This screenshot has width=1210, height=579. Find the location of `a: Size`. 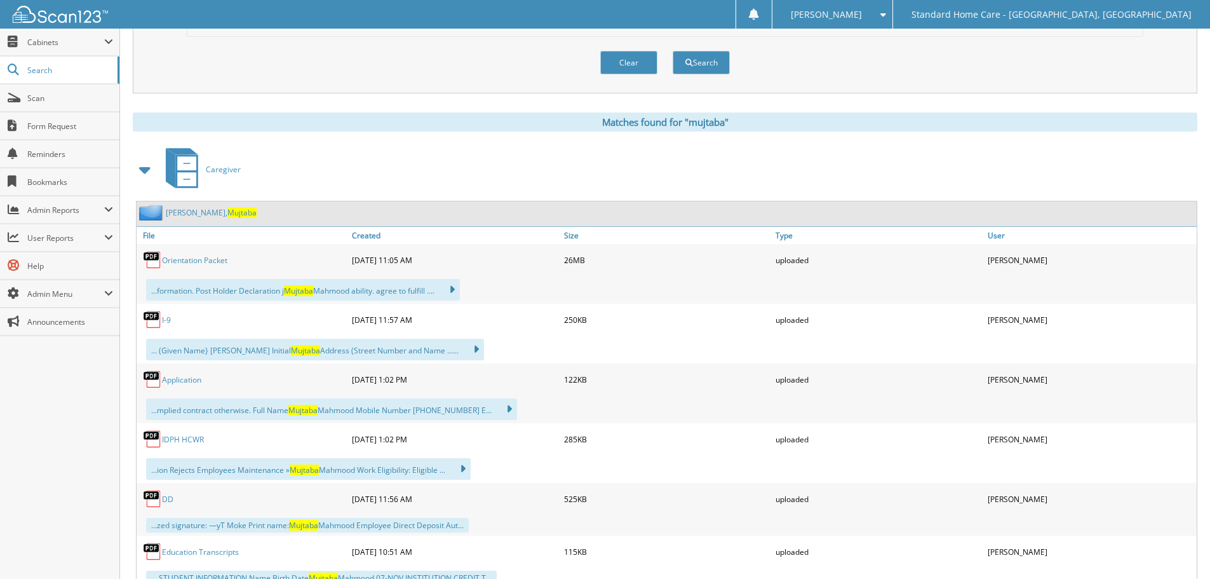

a: Size is located at coordinates (667, 235).